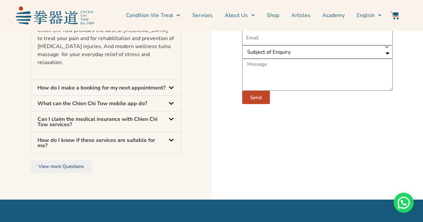  What do you see at coordinates (202, 15) in the screenshot?
I see `a: Services` at bounding box center [202, 15].